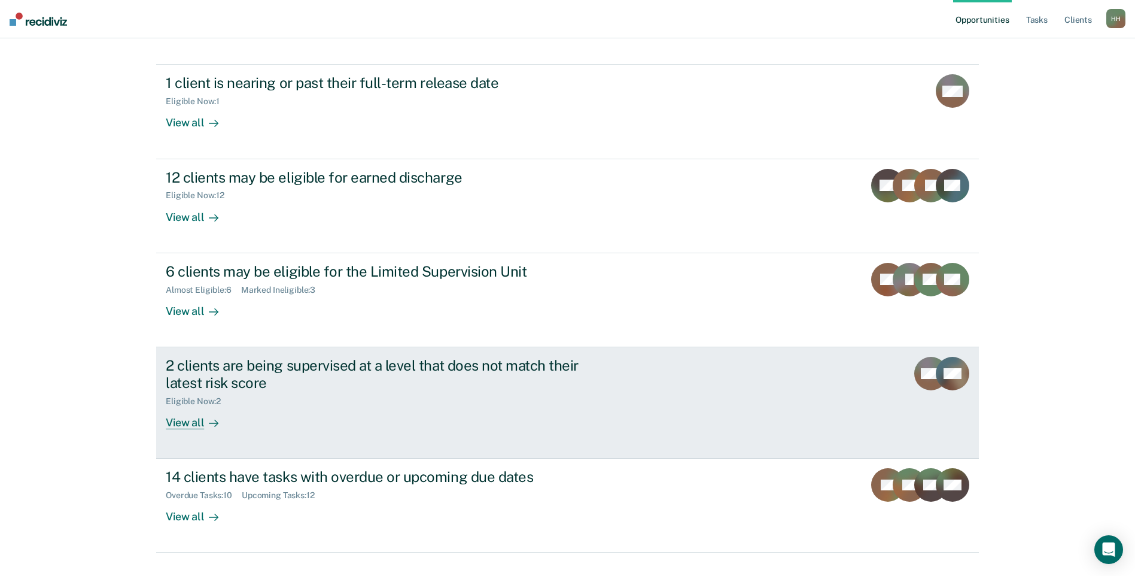  Describe the element at coordinates (567, 206) in the screenshot. I see `a: 12 clients may be eligible for earned dischargeEligible Now:12View all` at that location.